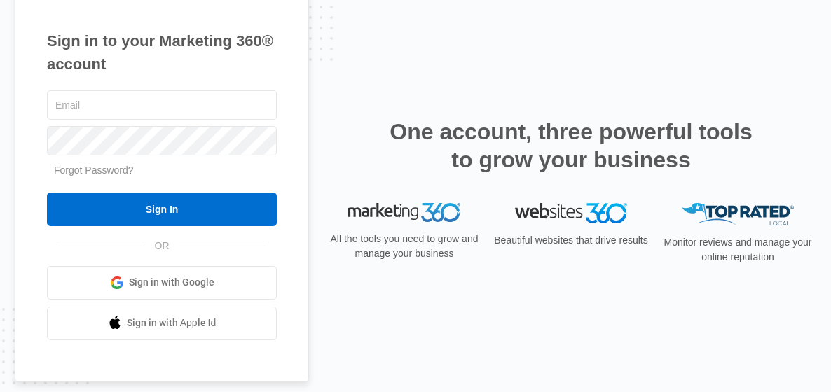 The image size is (831, 392). I want to click on h2: One account, three powerful tools to grow your business, so click(571, 146).